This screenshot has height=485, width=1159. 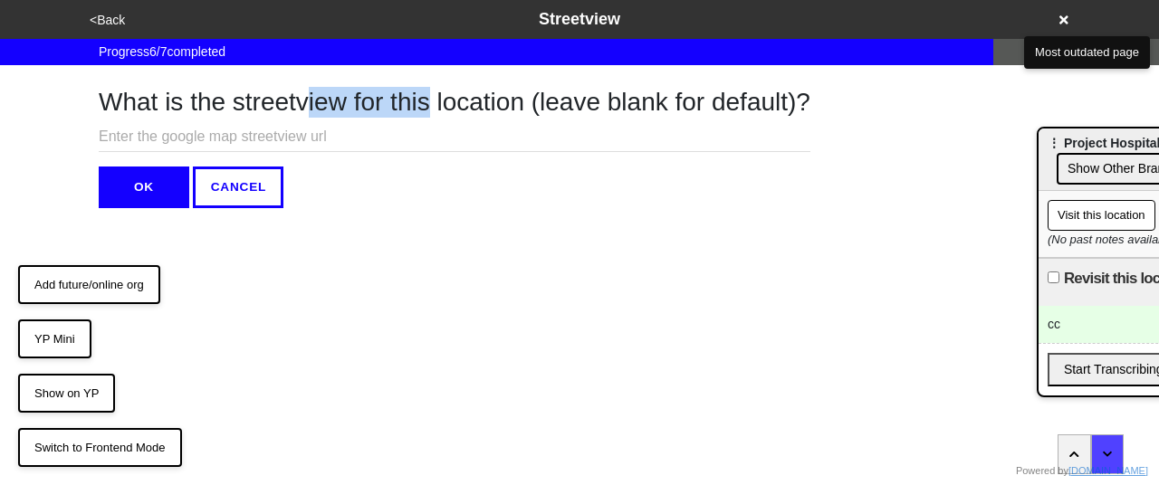 What do you see at coordinates (579, 19) in the screenshot?
I see `span: Streetview` at bounding box center [579, 19].